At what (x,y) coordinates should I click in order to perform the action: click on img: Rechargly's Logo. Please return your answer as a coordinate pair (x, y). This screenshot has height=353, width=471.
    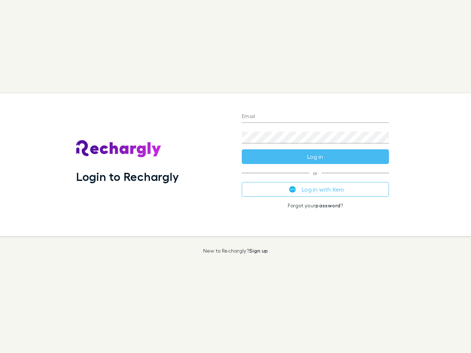
    Looking at the image, I should click on (119, 149).